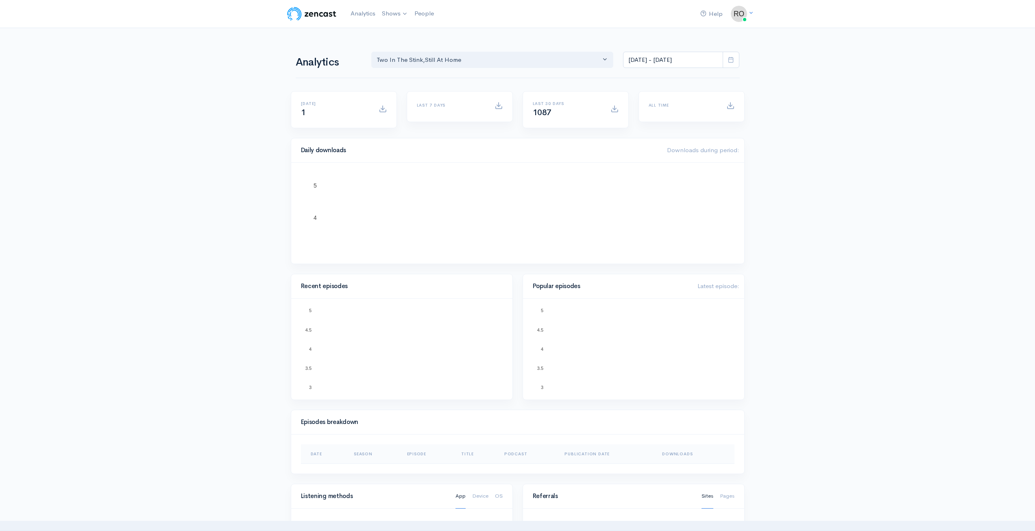  Describe the element at coordinates (542, 112) in the screenshot. I see `span: 1087` at that location.